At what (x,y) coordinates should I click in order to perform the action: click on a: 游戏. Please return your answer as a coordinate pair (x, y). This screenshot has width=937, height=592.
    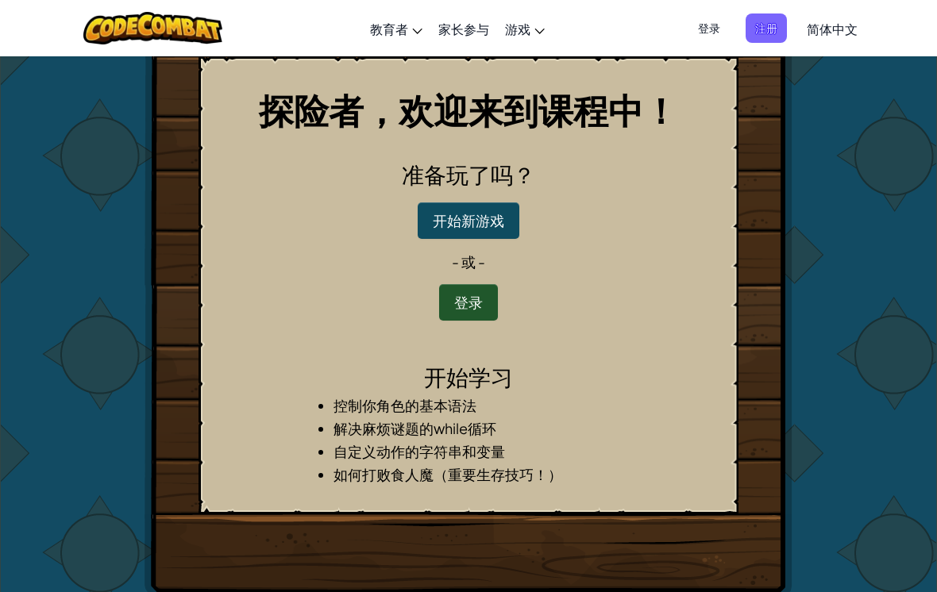
    Looking at the image, I should click on (525, 29).